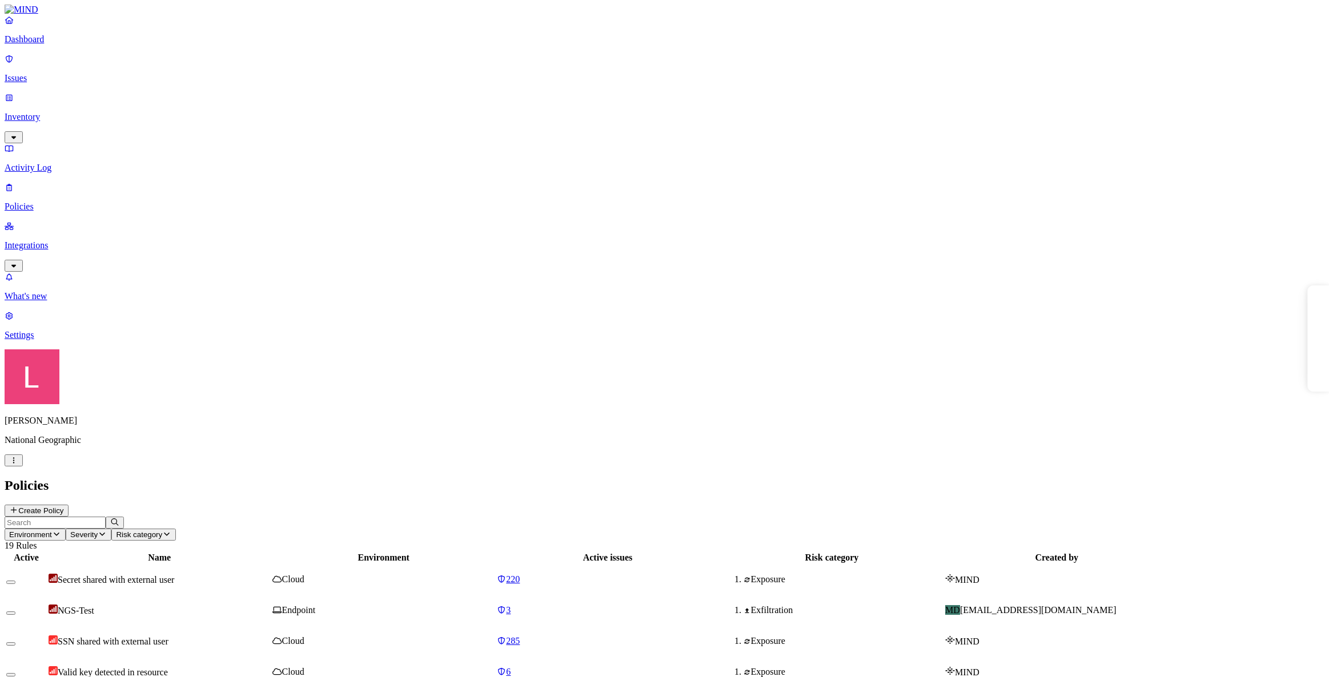  Describe the element at coordinates (664, 117) in the screenshot. I see `p: Inventory` at that location.